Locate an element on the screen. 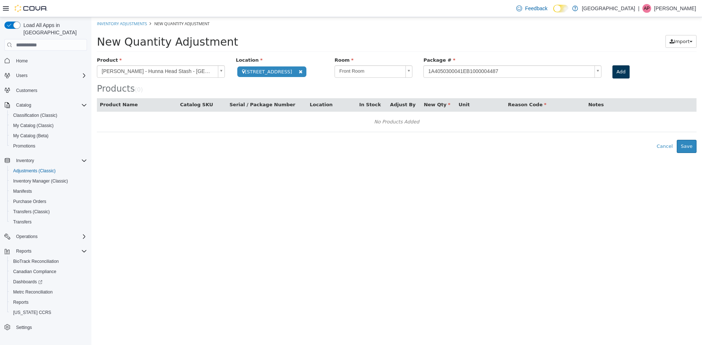 The height and width of the screenshot is (345, 702). span: Classification (Classic) is located at coordinates (35, 115).